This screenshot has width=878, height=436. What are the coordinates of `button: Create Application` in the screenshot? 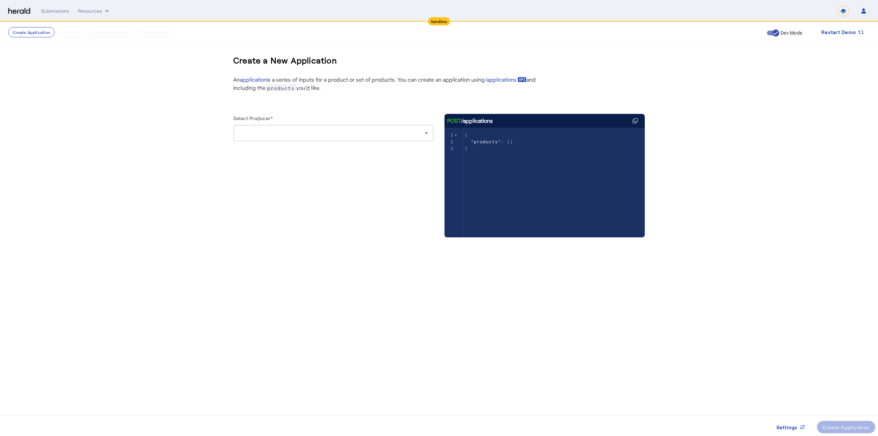 It's located at (31, 32).